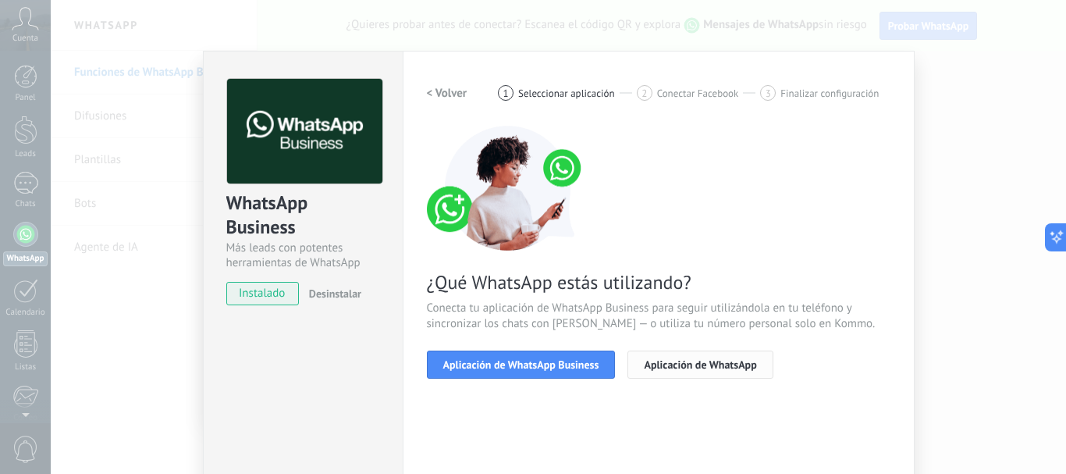  What do you see at coordinates (566, 93) in the screenshot?
I see `span: Seleccionar aplicación` at bounding box center [566, 93].